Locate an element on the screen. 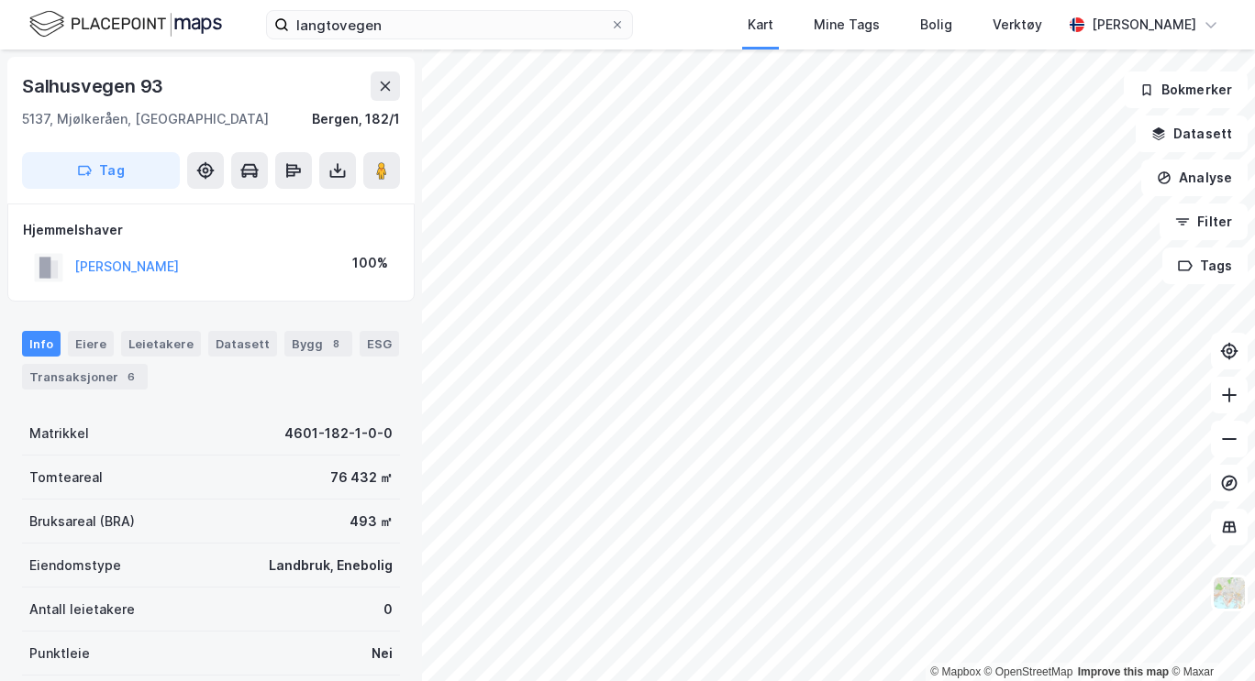 This screenshot has height=681, width=1255. div: Bruksareal (BRA) is located at coordinates (82, 522).